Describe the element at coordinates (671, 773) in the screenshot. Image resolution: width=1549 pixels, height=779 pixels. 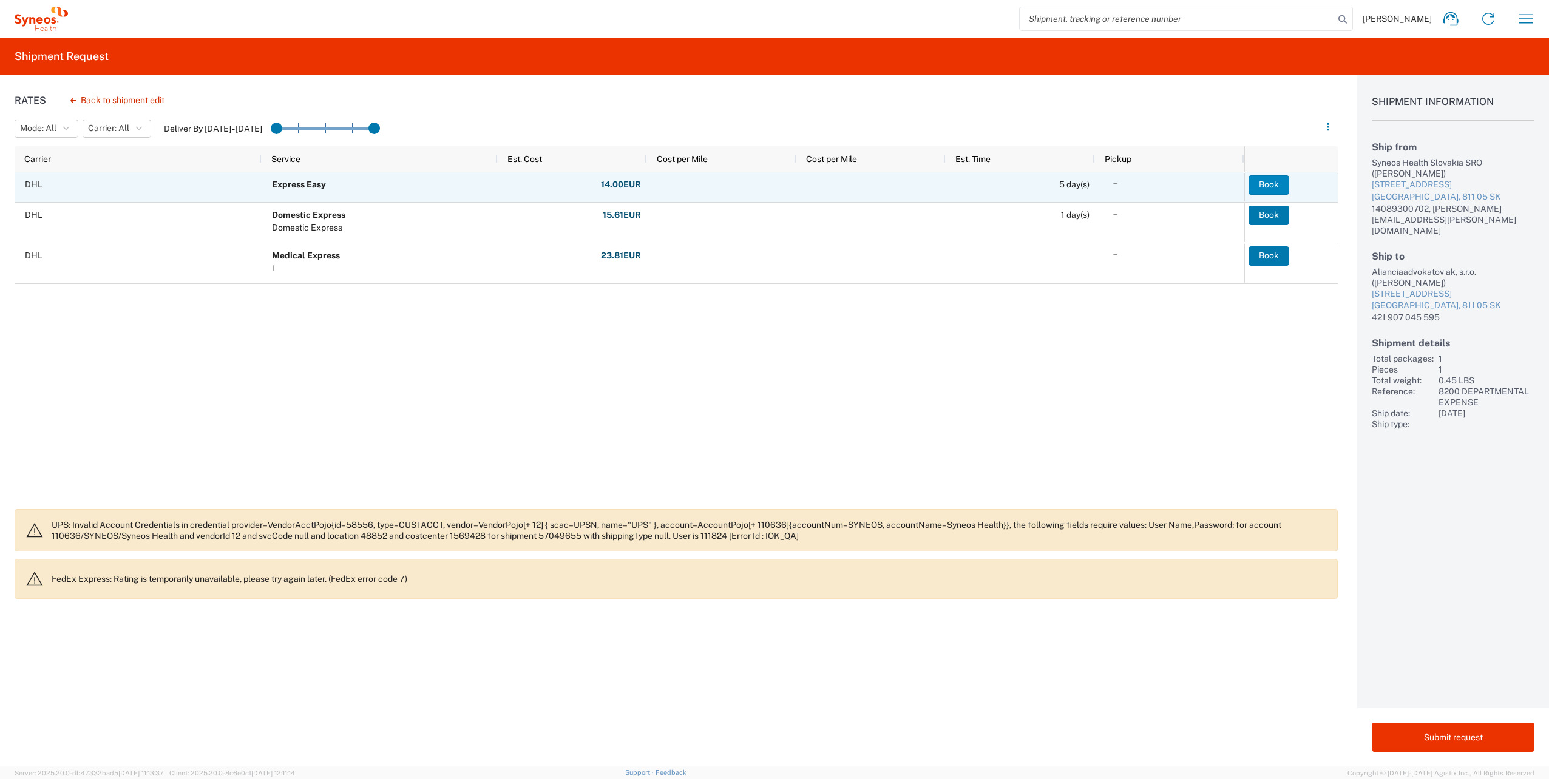
I see `a: Feedback` at that location.